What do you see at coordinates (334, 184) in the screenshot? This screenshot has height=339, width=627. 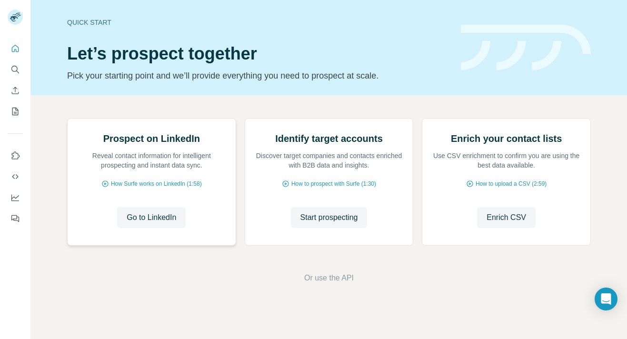 I see `span: How to prospect with Surfe (1:30)` at bounding box center [334, 184].